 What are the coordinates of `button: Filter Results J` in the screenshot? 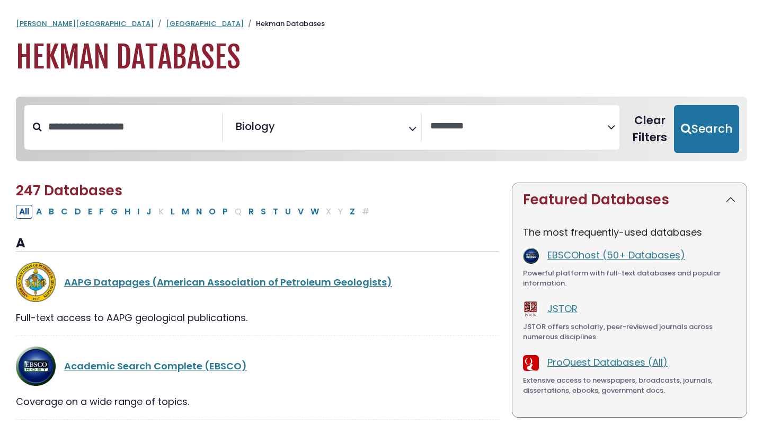 It's located at (149, 212).